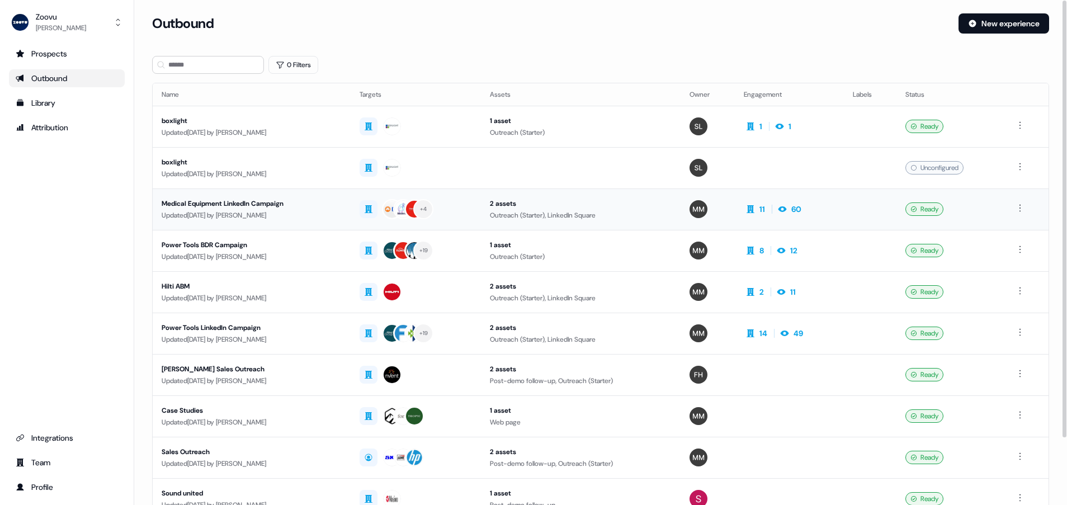  I want to click on a: Go to profile, so click(67, 487).